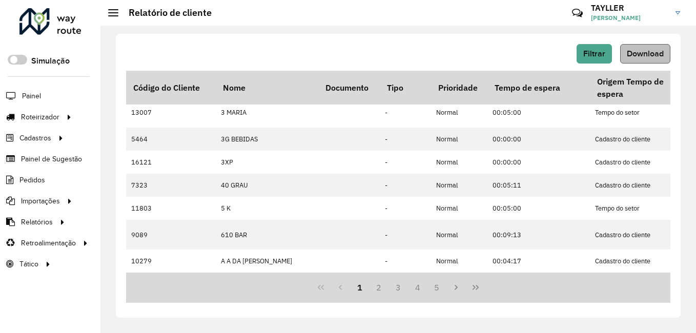 Image resolution: width=696 pixels, height=333 pixels. Describe the element at coordinates (459, 88) in the screenshot. I see `th: Prioridade` at that location.